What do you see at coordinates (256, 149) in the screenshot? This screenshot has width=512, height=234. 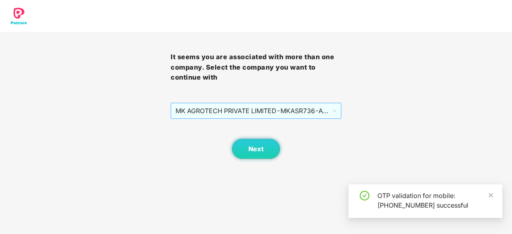 I see `button: Next` at bounding box center [256, 149].